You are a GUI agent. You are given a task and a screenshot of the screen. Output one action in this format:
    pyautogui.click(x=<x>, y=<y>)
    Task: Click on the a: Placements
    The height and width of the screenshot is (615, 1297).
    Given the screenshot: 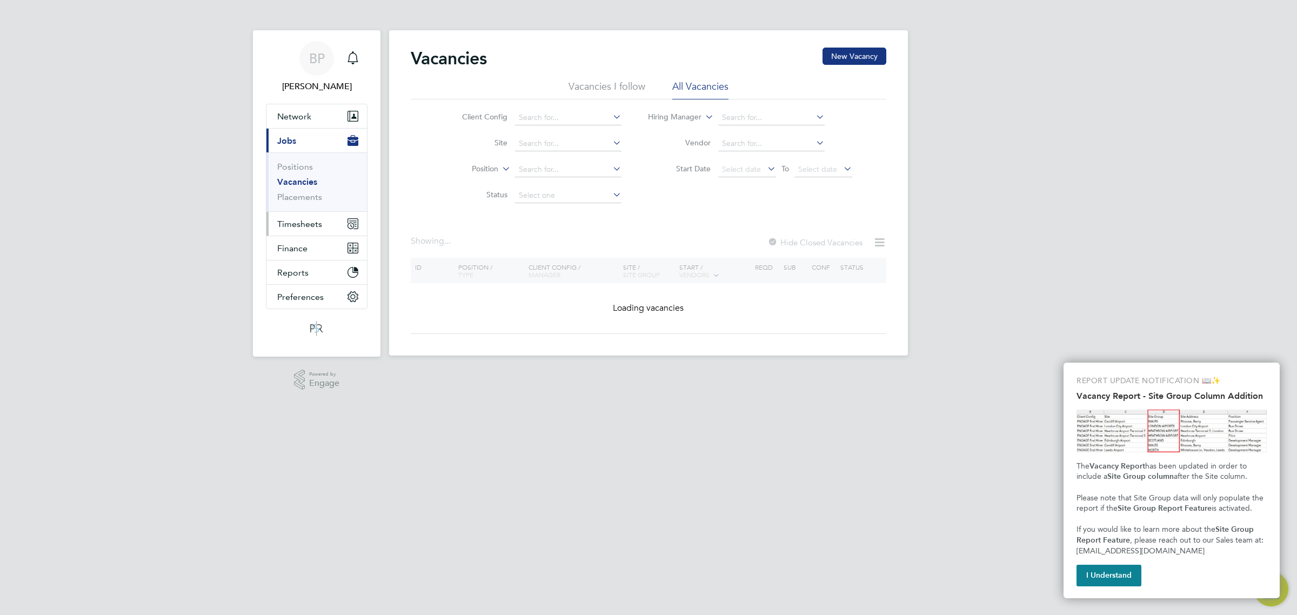 What is the action you would take?
    pyautogui.click(x=299, y=197)
    